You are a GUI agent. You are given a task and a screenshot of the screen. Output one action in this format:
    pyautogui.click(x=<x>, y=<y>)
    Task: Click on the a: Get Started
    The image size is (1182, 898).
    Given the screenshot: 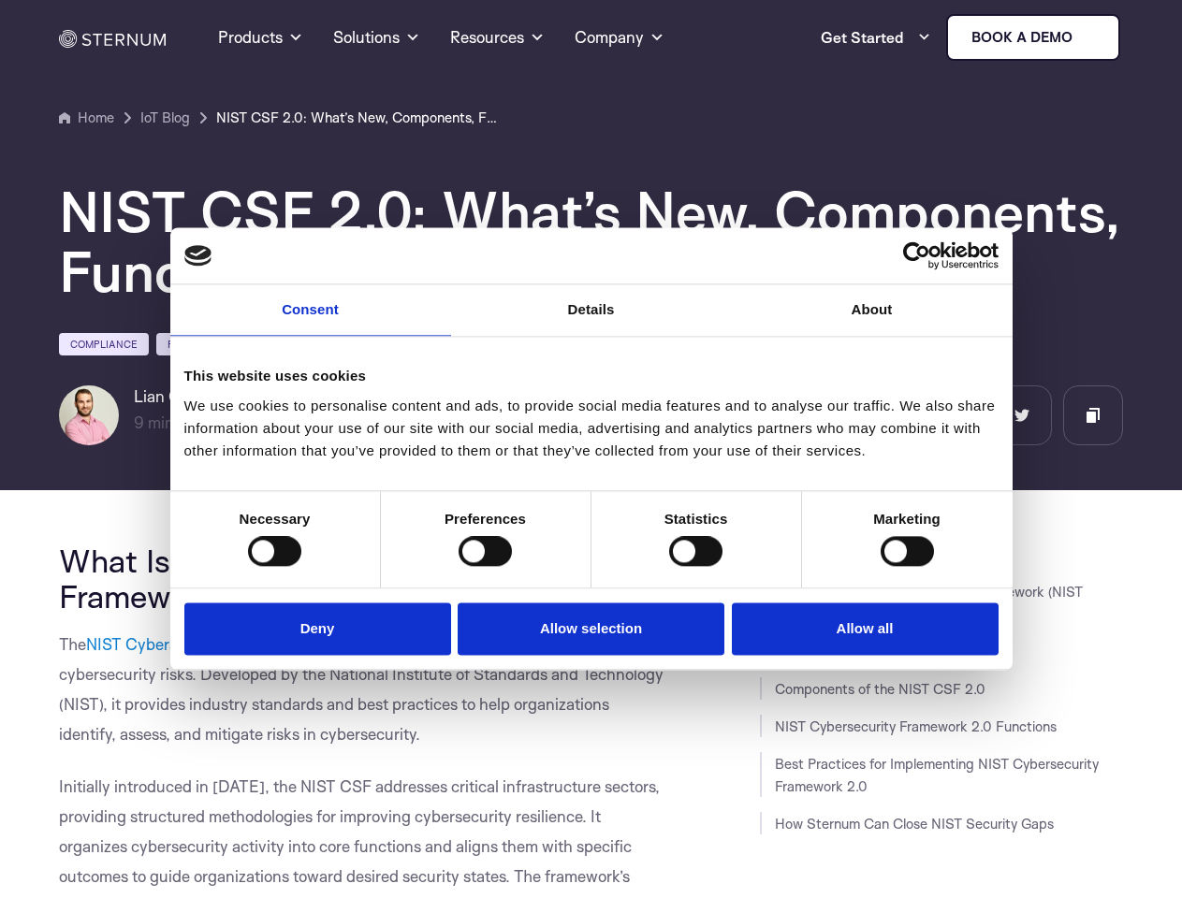 What is the action you would take?
    pyautogui.click(x=876, y=37)
    